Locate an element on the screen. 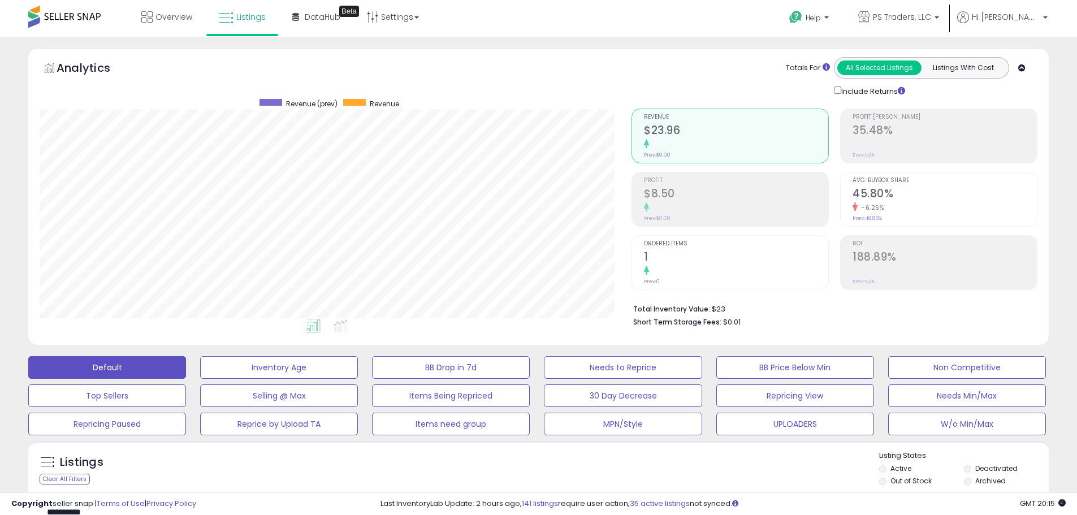 This screenshot has width=1077, height=515. button: Reprice by Upload TA is located at coordinates (279, 424).